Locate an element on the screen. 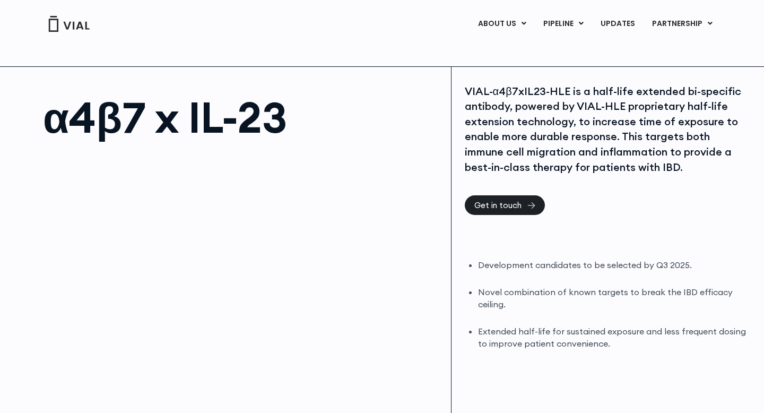 The image size is (764, 413). span: Get in touch is located at coordinates (498, 205).